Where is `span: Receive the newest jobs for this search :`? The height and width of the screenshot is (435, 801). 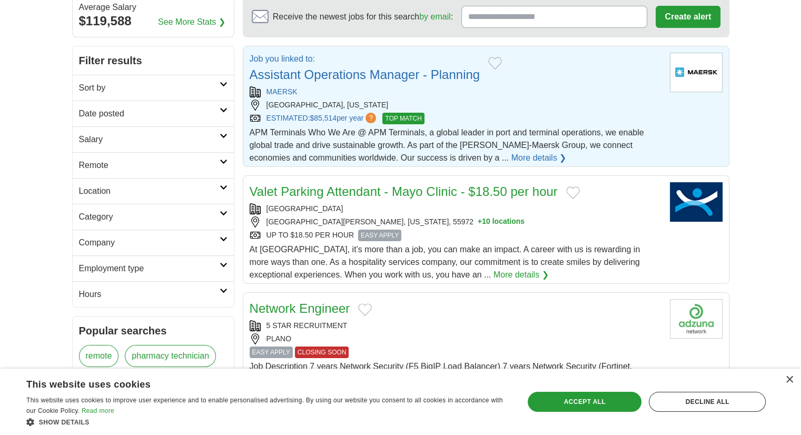
span: Receive the newest jobs for this search : is located at coordinates (363, 17).